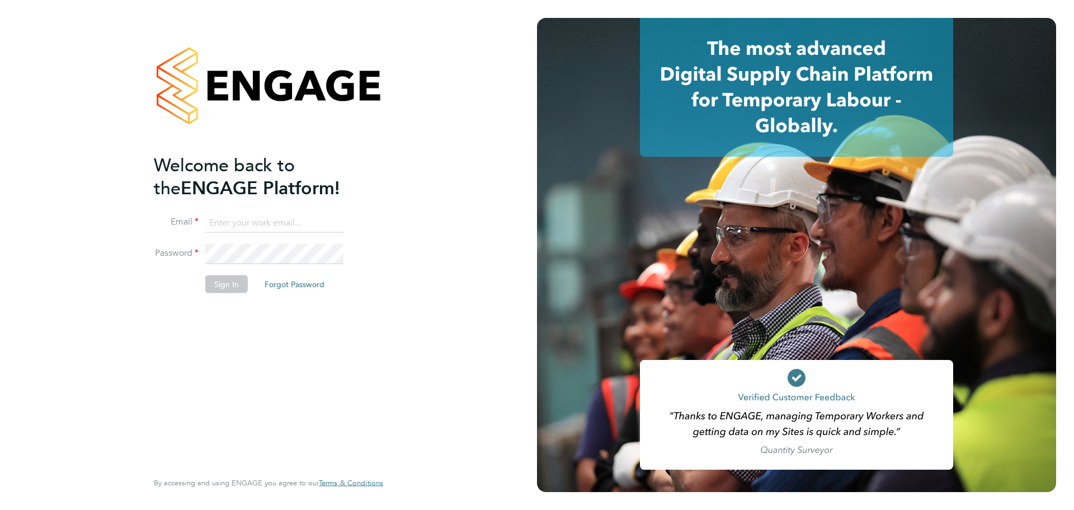 The height and width of the screenshot is (510, 1074). What do you see at coordinates (227, 284) in the screenshot?
I see `button: Sign In` at bounding box center [227, 284].